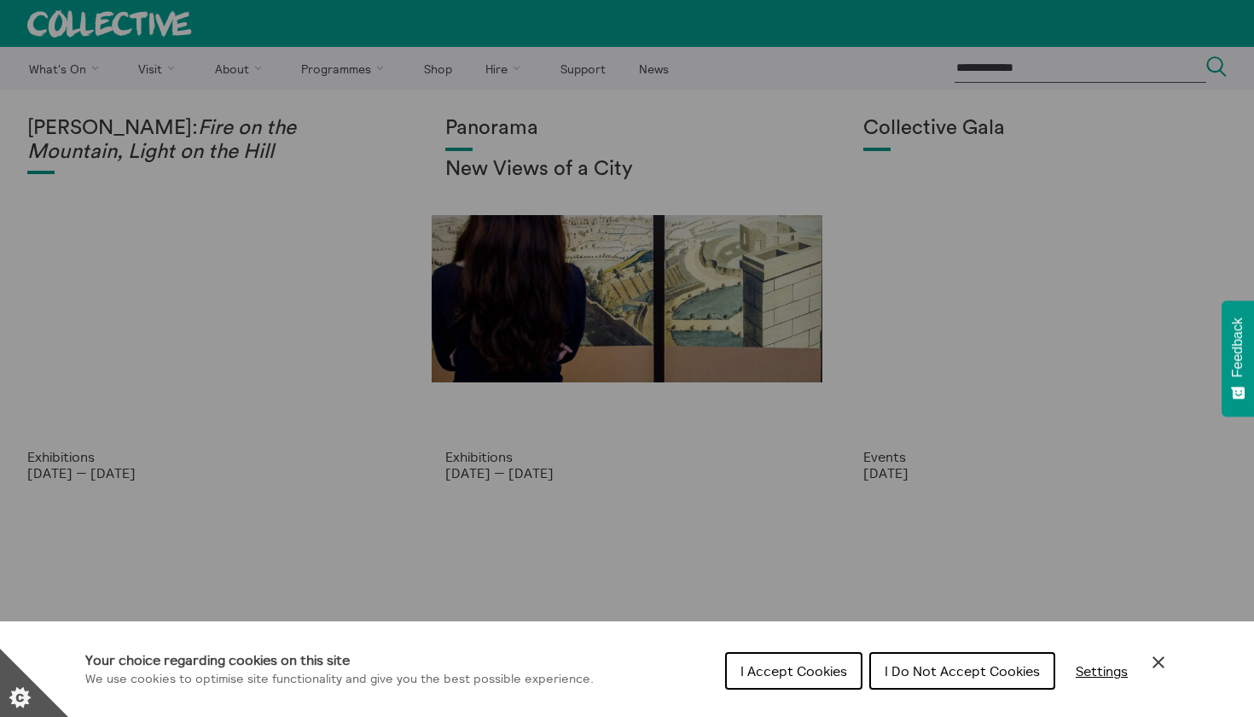 The image size is (1254, 717). I want to click on span: Settings, so click(1102, 671).